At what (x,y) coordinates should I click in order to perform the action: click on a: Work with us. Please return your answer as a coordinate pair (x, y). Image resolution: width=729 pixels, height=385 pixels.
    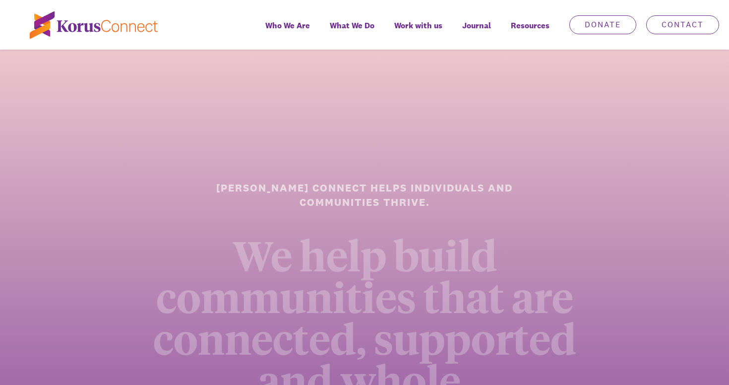
    Looking at the image, I should click on (418, 32).